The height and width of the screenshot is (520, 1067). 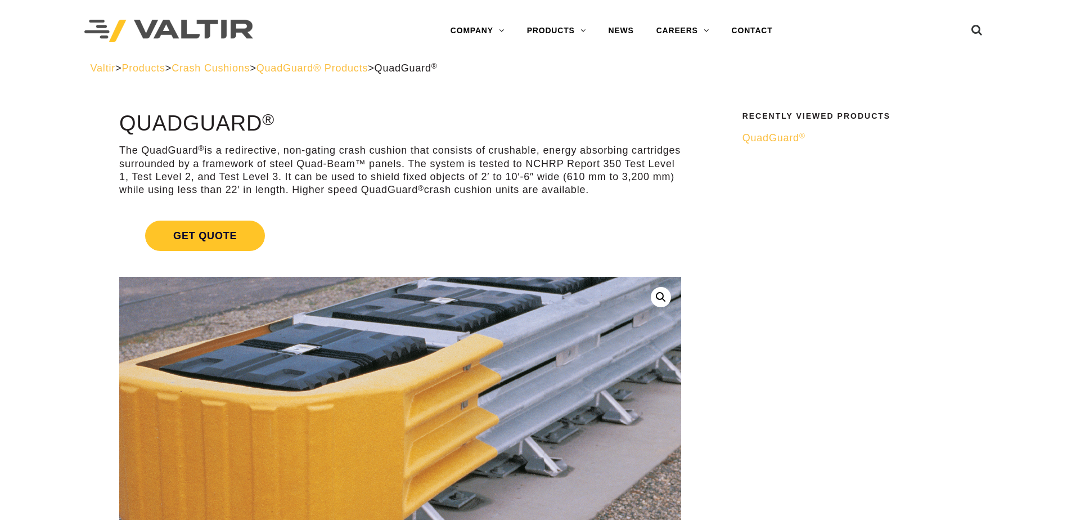 What do you see at coordinates (477, 31) in the screenshot?
I see `a: COMPANY` at bounding box center [477, 31].